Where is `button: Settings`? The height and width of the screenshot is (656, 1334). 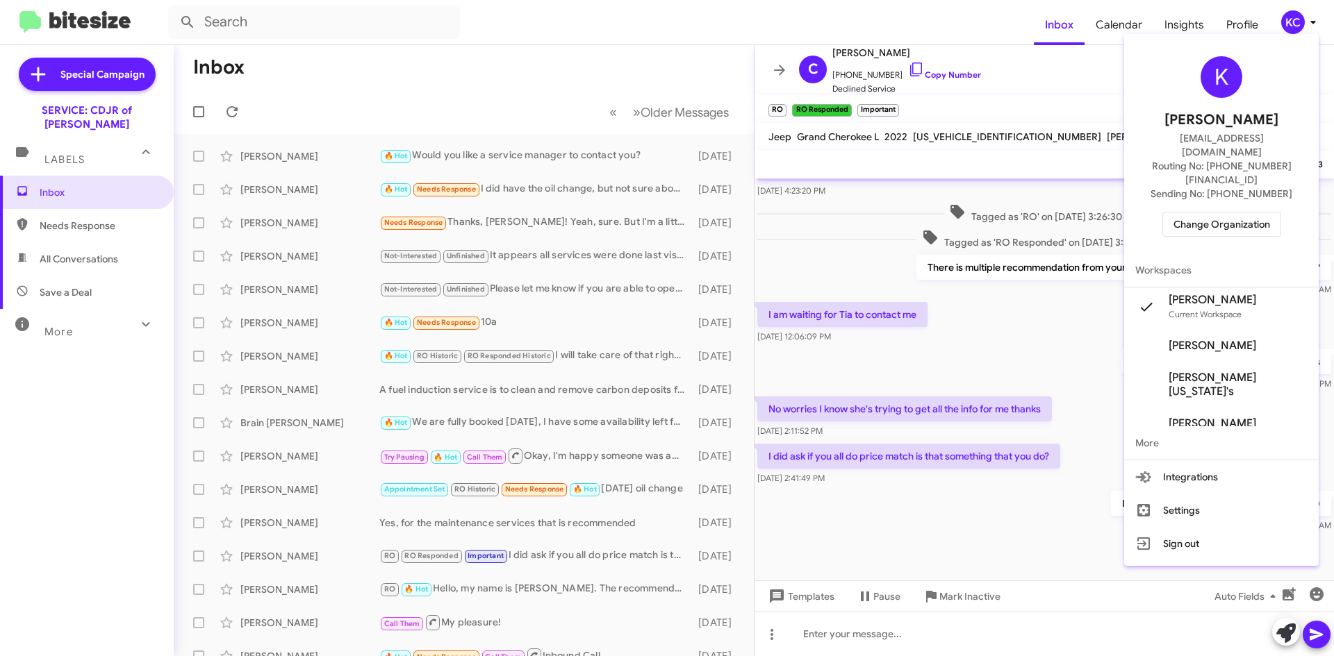 button: Settings is located at coordinates (1221, 511).